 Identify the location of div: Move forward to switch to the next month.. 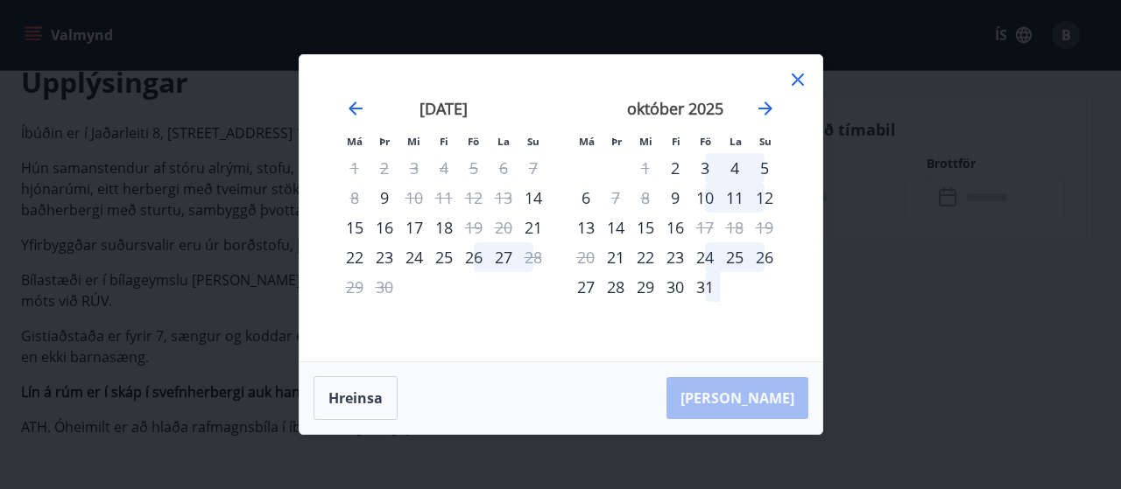
(765, 109).